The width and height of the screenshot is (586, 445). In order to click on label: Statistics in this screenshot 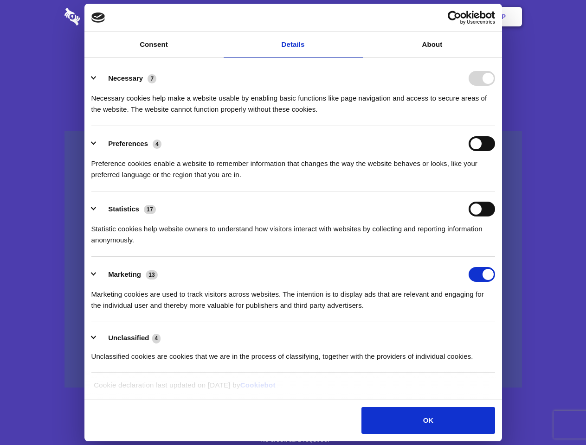, I will do `click(123, 209)`.